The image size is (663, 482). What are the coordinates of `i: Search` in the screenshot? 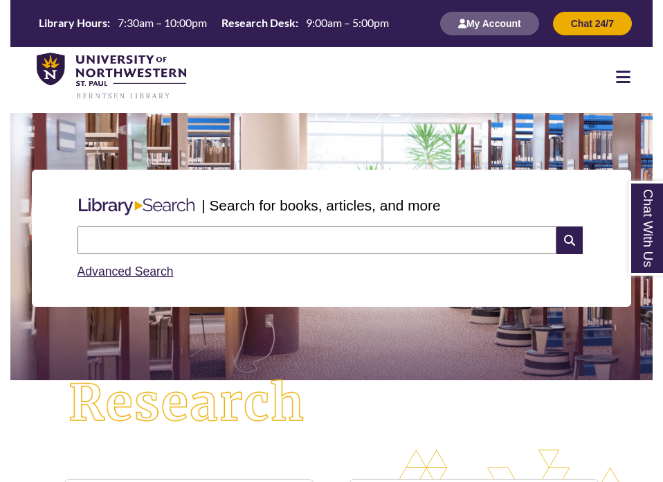 It's located at (569, 240).